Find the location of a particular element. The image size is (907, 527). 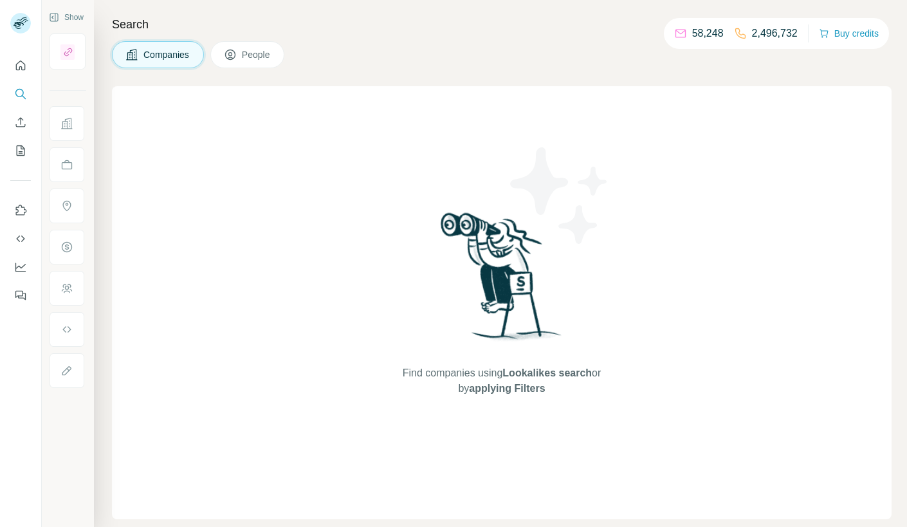

p: 2,496,732 is located at coordinates (775, 33).